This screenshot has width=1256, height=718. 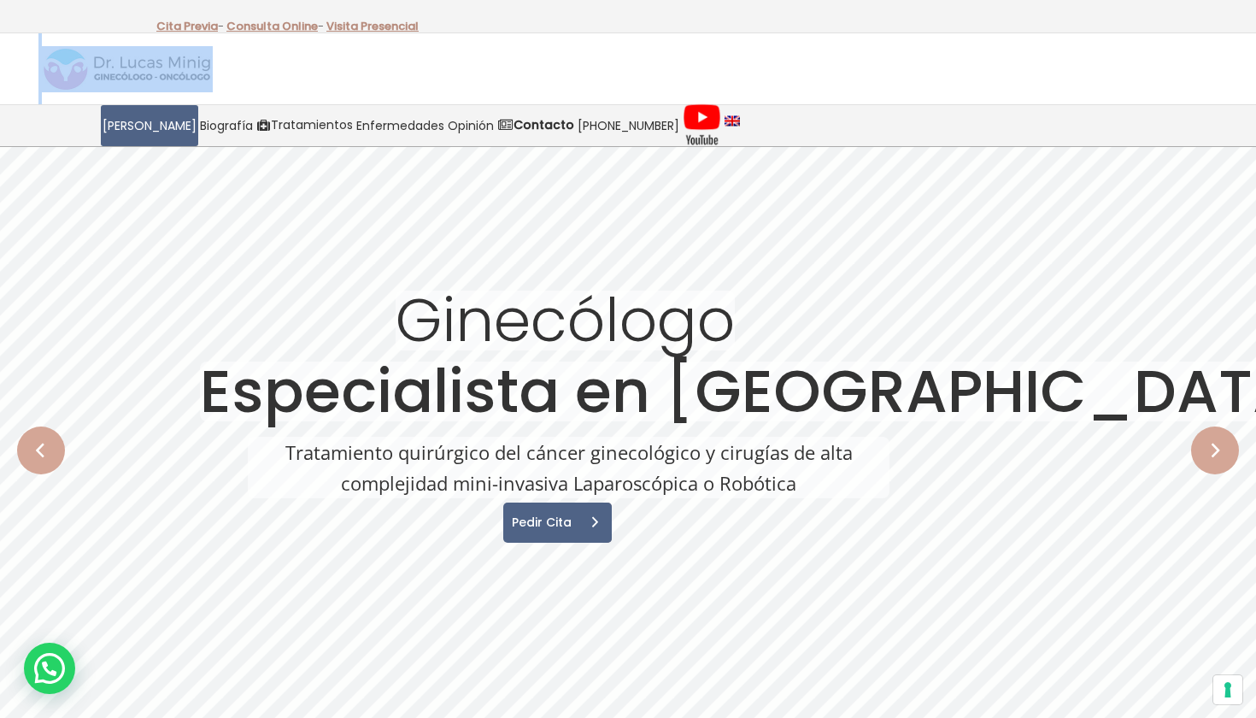 I want to click on a: Consulta Online, so click(x=272, y=26).